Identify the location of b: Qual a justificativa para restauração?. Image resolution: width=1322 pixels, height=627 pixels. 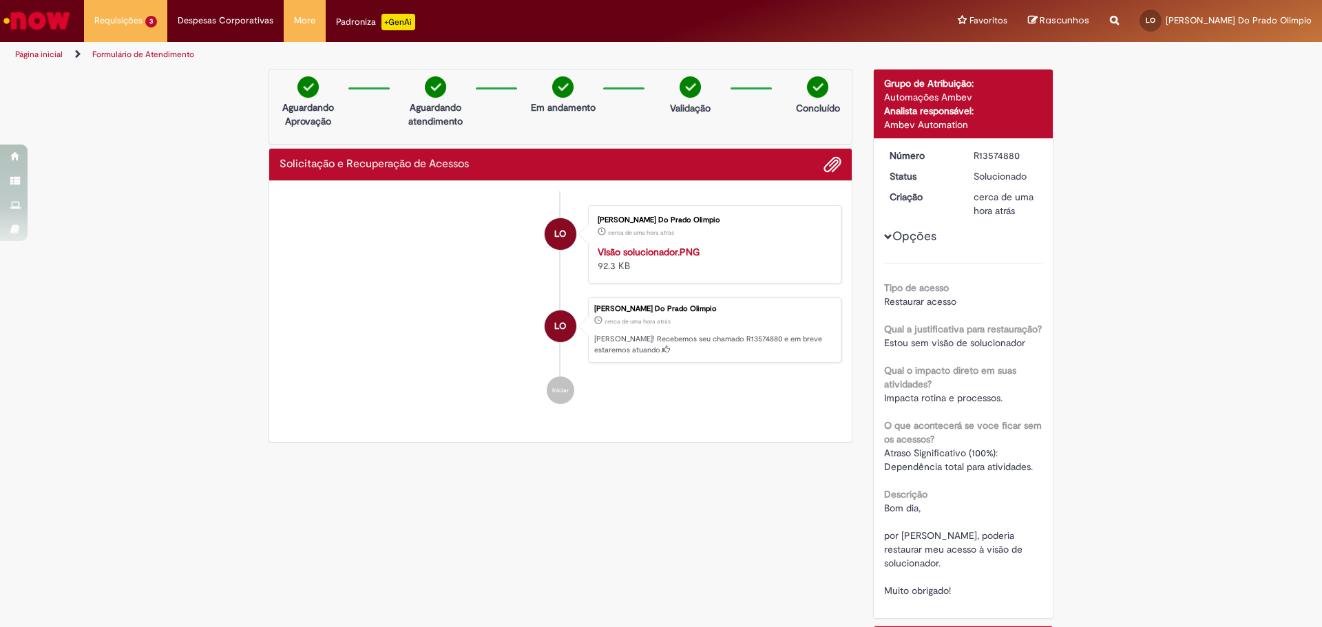
(962, 329).